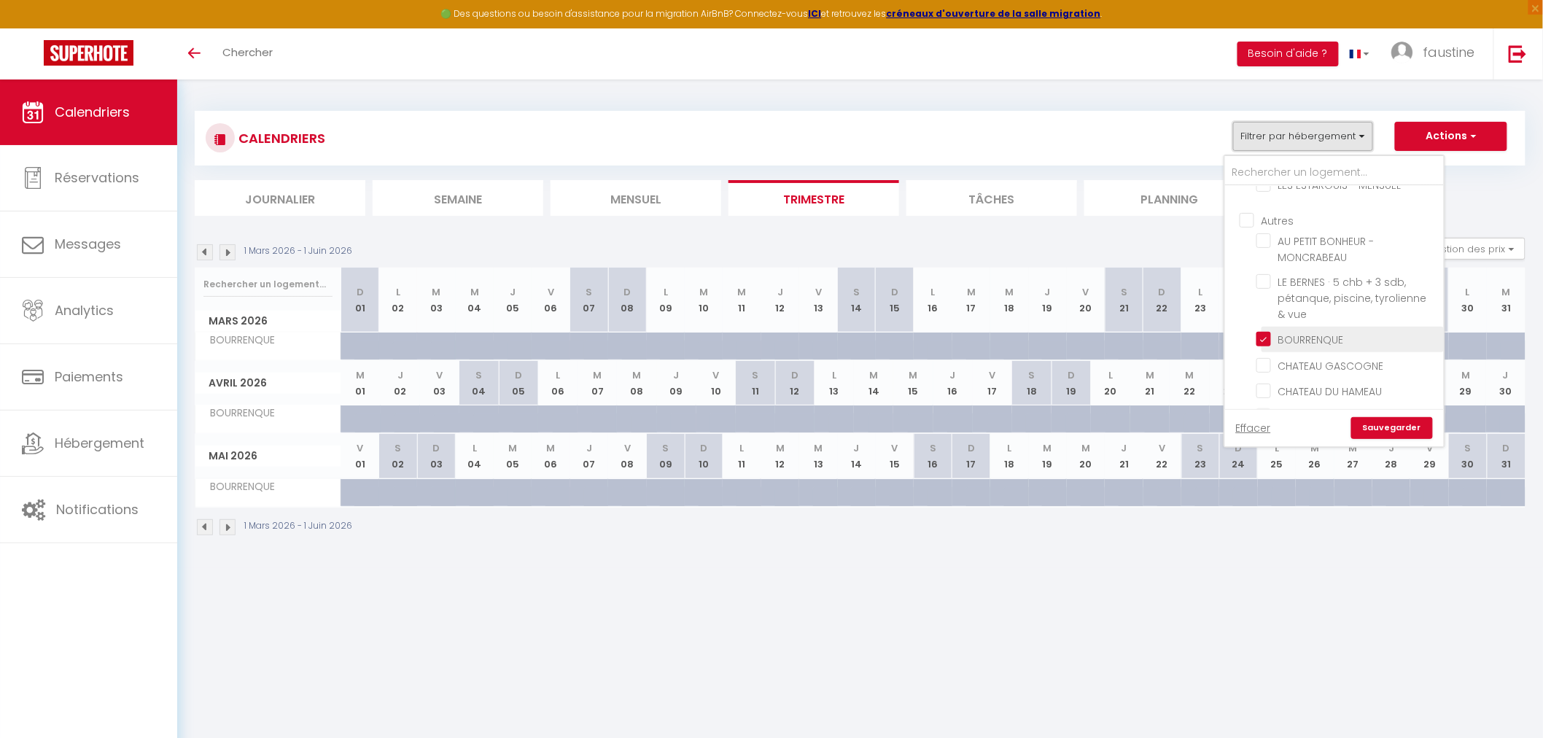 The width and height of the screenshot is (1543, 738). What do you see at coordinates (994, 13) in the screenshot?
I see `a: créneaux d'ouverture de la salle migration` at bounding box center [994, 13].